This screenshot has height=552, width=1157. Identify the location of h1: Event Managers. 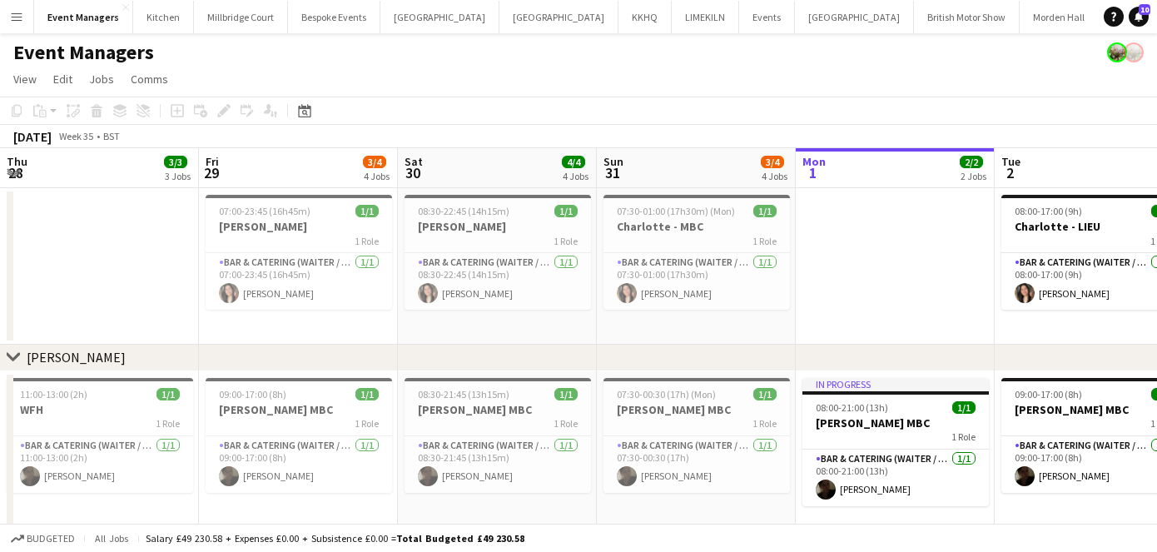
(83, 52).